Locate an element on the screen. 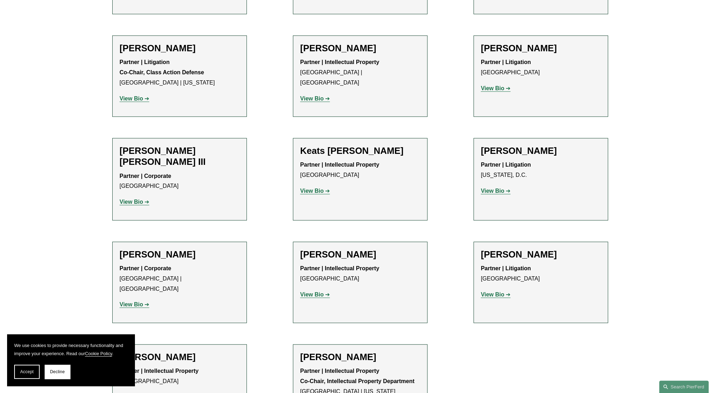 This screenshot has height=393, width=720. a: Cookie Policy is located at coordinates (98, 354).